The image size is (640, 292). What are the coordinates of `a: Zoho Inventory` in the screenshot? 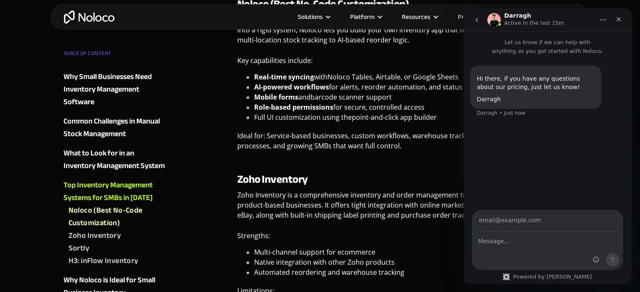 It's located at (117, 236).